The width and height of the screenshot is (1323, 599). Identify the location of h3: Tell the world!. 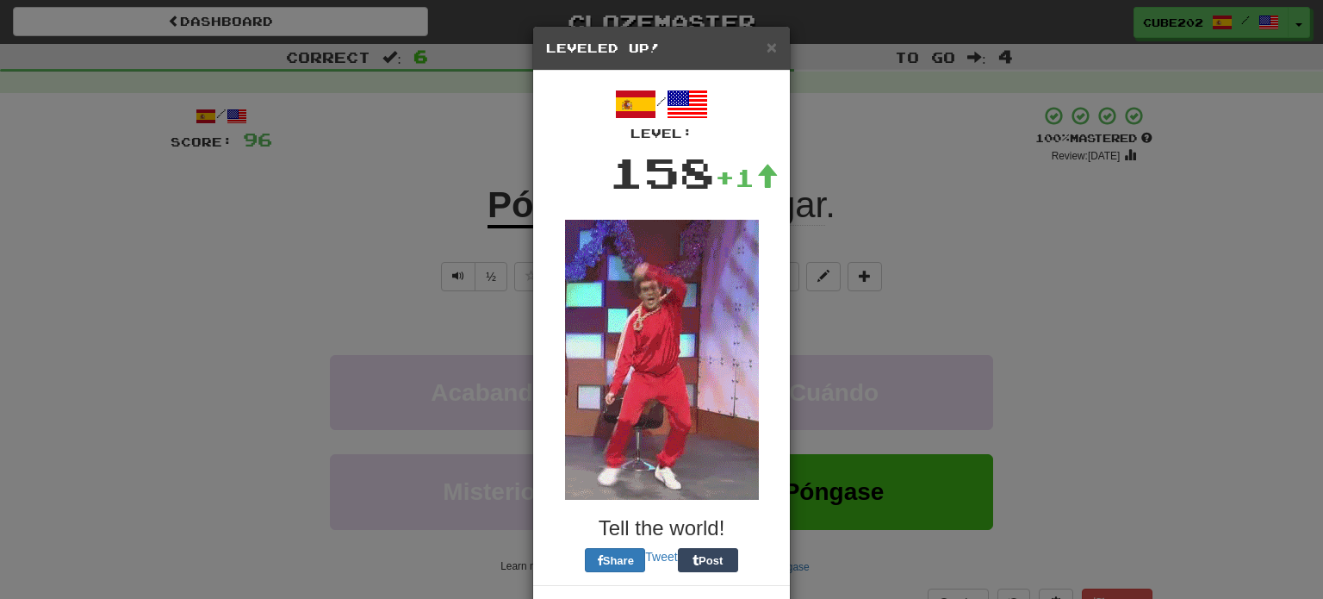
(662, 528).